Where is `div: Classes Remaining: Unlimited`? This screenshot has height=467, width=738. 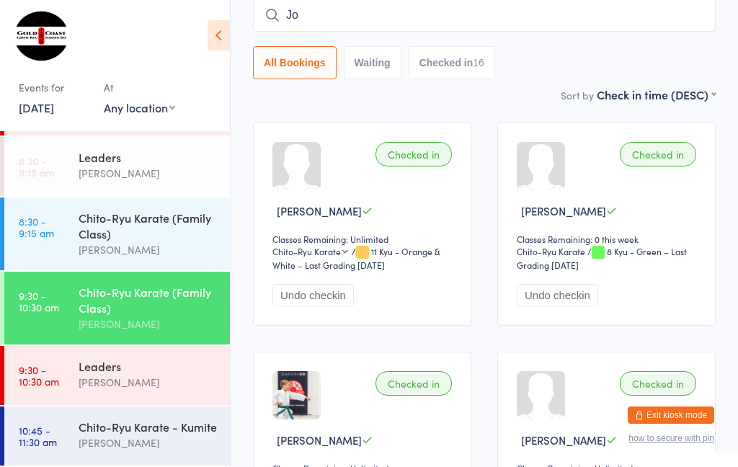
div: Classes Remaining: Unlimited is located at coordinates (364, 239).